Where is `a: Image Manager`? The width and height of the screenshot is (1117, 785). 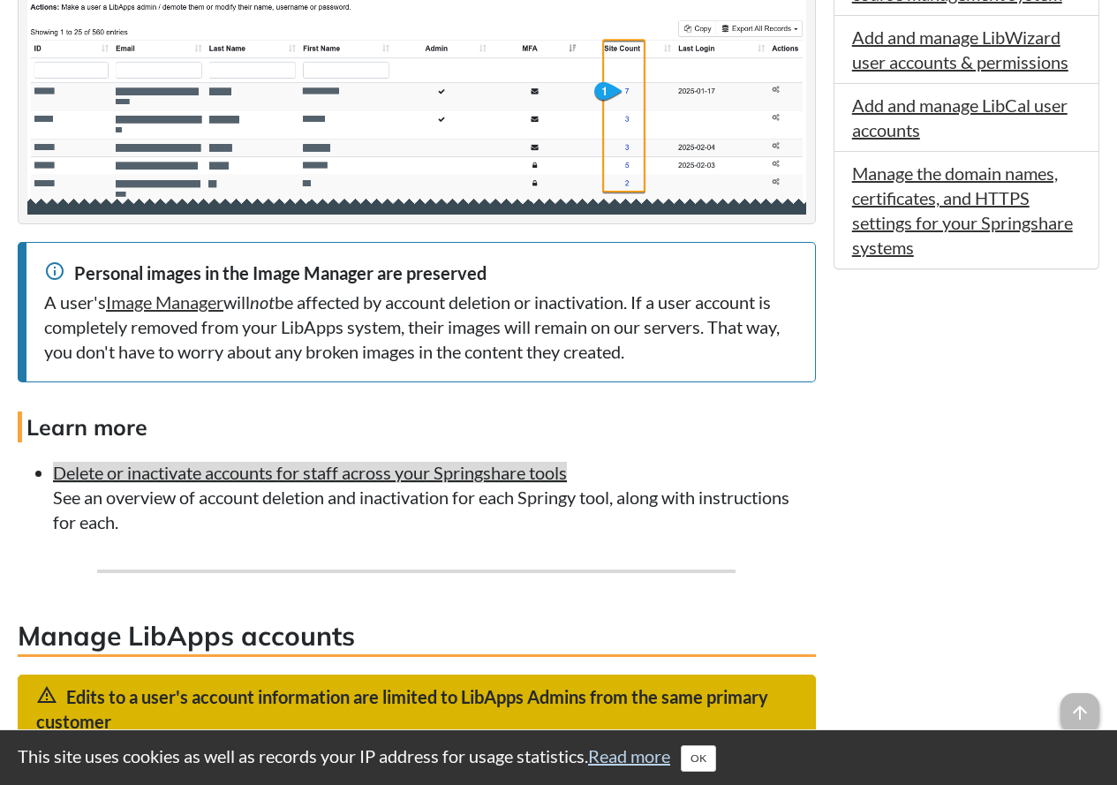 a: Image Manager is located at coordinates (164, 302).